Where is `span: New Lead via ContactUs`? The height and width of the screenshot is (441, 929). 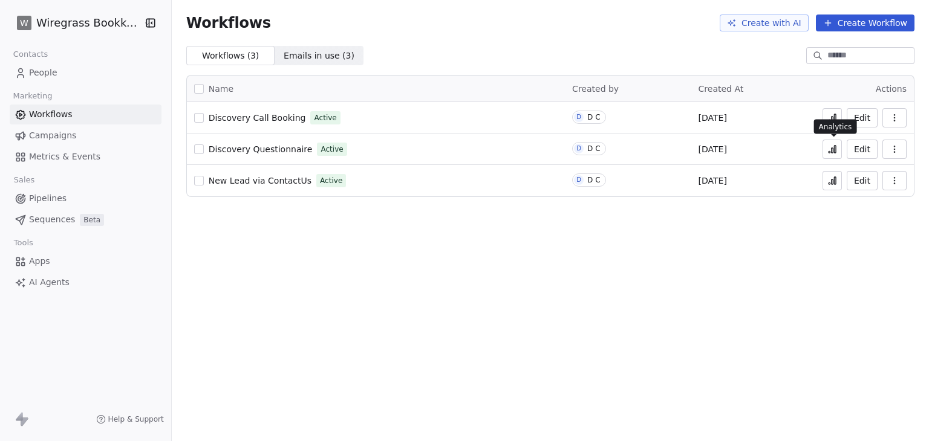 span: New Lead via ContactUs is located at coordinates (260, 181).